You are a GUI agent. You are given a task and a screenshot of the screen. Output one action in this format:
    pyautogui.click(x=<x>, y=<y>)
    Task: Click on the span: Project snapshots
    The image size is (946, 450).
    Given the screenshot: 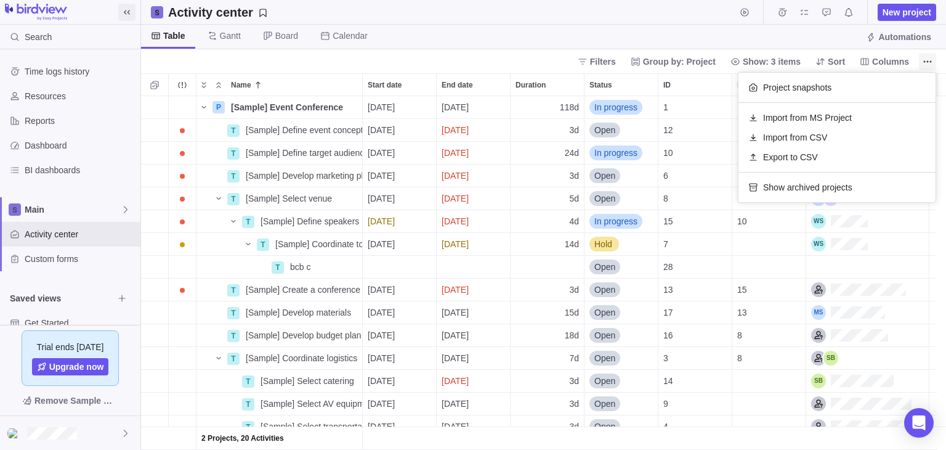 What is the action you would take?
    pyautogui.click(x=797, y=87)
    